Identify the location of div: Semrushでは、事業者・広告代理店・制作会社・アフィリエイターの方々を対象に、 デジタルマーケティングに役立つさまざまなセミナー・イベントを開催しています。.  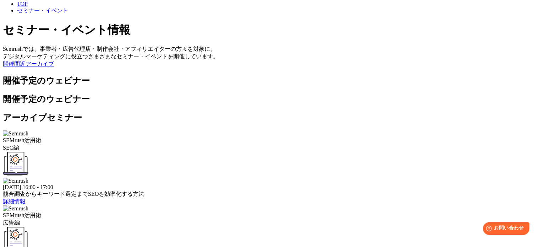
(270, 53).